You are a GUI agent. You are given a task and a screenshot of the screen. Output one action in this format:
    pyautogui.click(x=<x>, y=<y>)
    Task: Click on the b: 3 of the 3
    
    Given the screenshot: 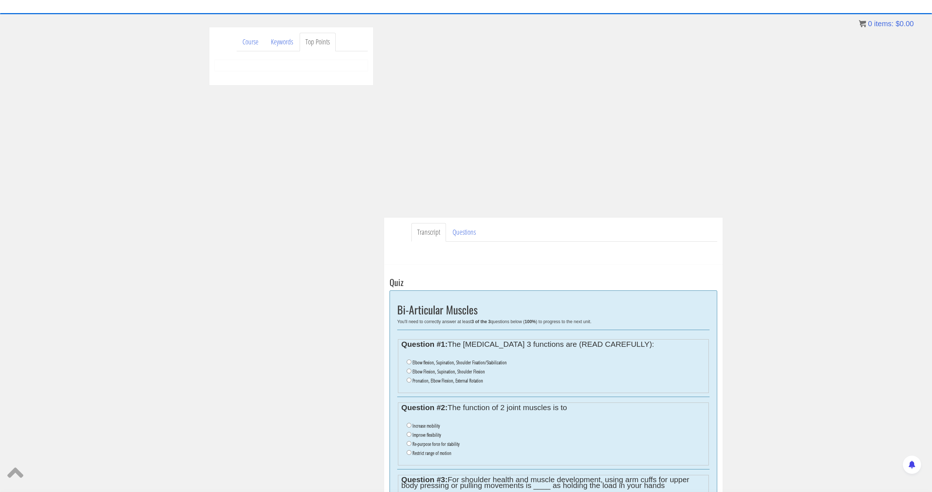 What is the action you would take?
    pyautogui.click(x=481, y=322)
    